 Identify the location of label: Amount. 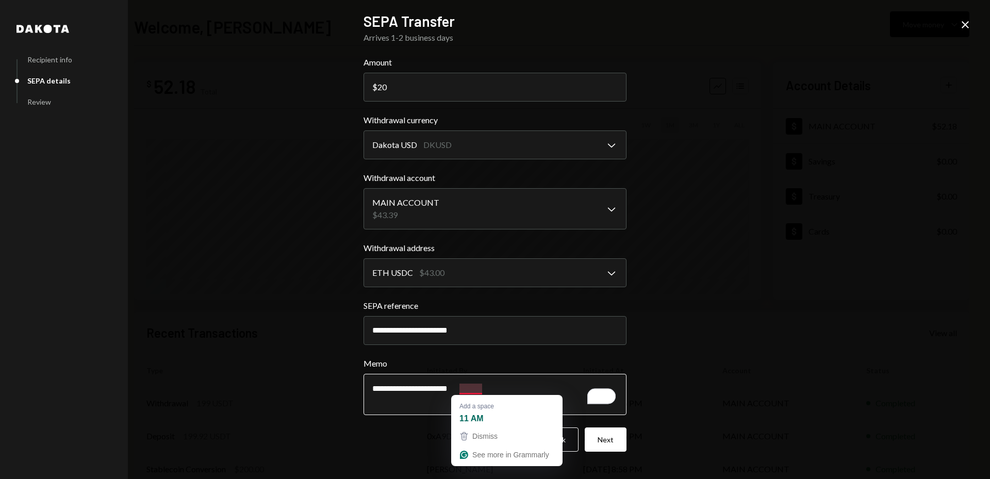
(495, 62).